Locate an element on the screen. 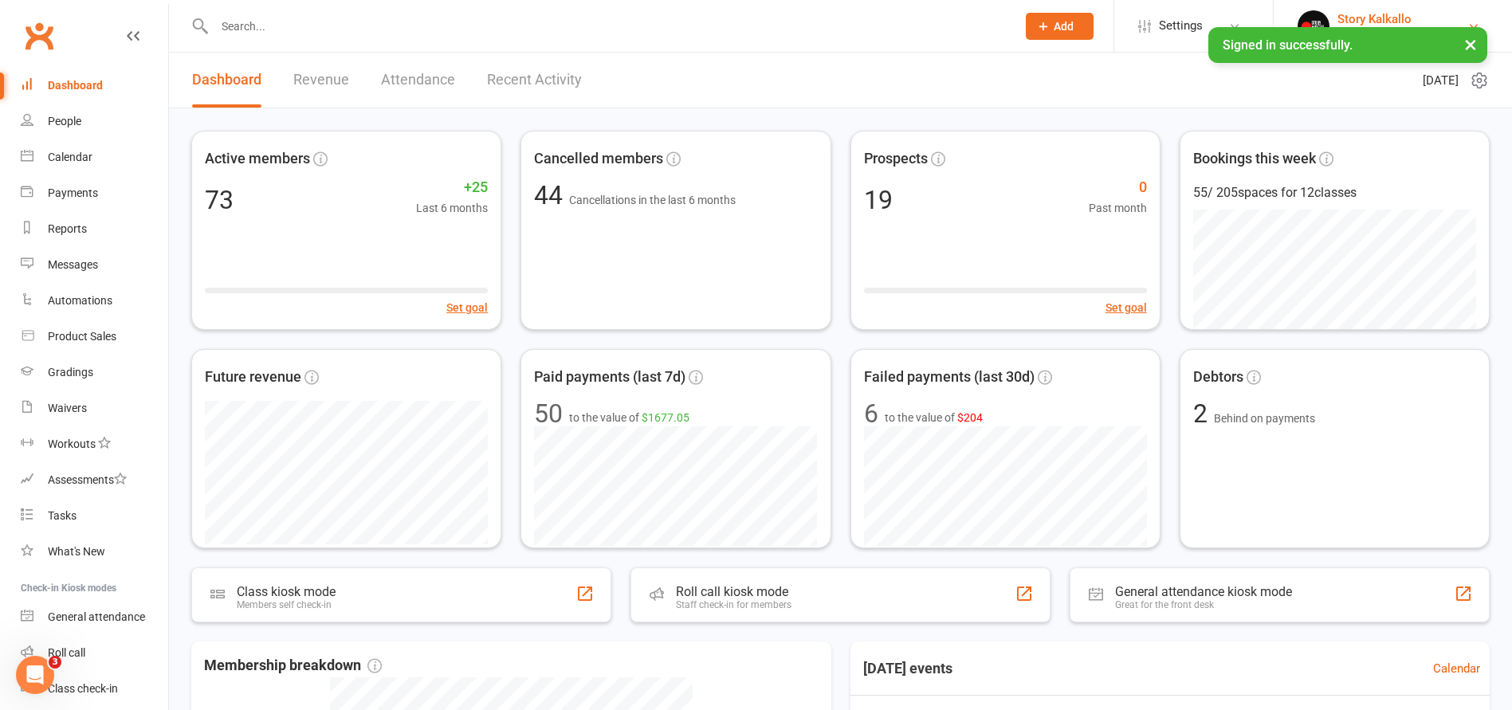  span: Last 6 months is located at coordinates (452, 208).